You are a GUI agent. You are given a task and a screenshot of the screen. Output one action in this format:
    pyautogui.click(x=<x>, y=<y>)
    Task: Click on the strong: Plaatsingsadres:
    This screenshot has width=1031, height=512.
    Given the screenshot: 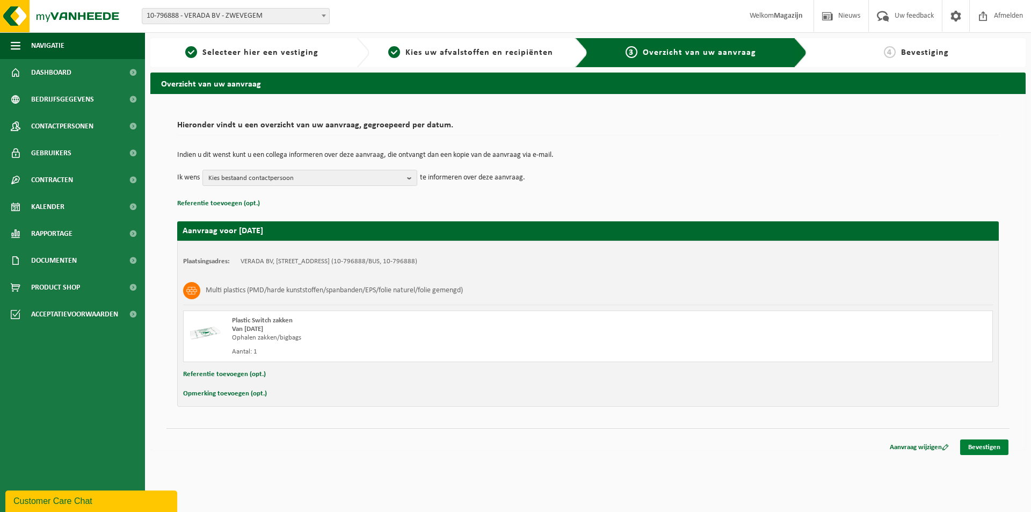 What is the action you would take?
    pyautogui.click(x=206, y=261)
    